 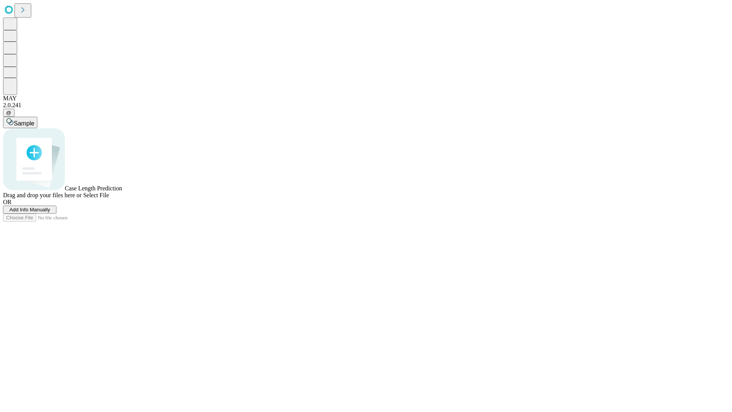 I want to click on button: Sample, so click(x=20, y=122).